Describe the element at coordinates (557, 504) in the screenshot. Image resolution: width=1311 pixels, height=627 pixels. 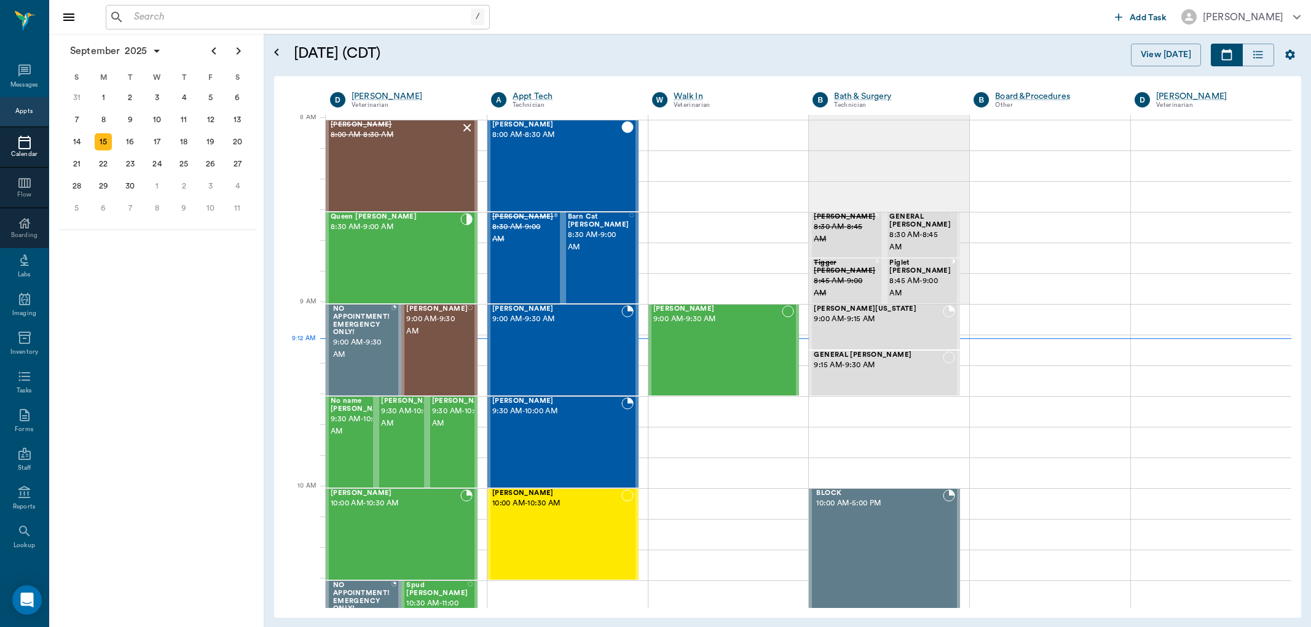
I see `span: 10:00 AM - 10:30 AM` at that location.